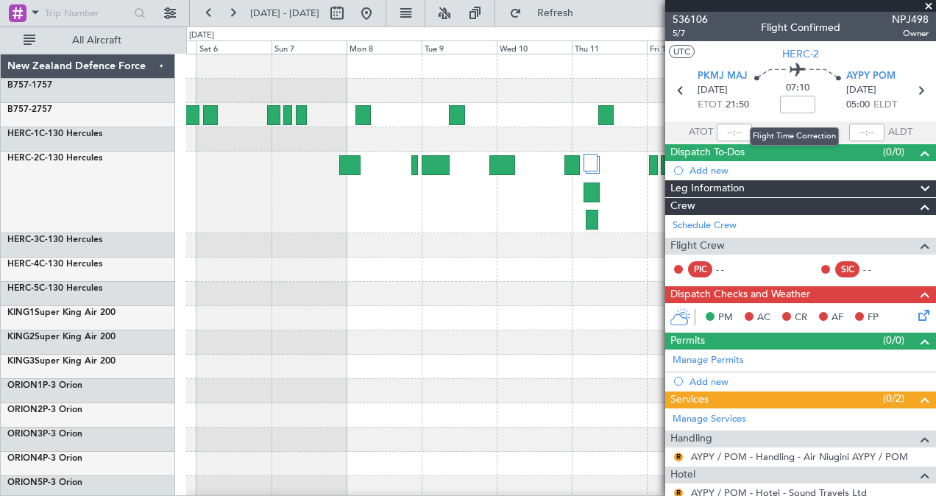 The width and height of the screenshot is (936, 496). Describe the element at coordinates (23, 264) in the screenshot. I see `span: HERC-4` at that location.